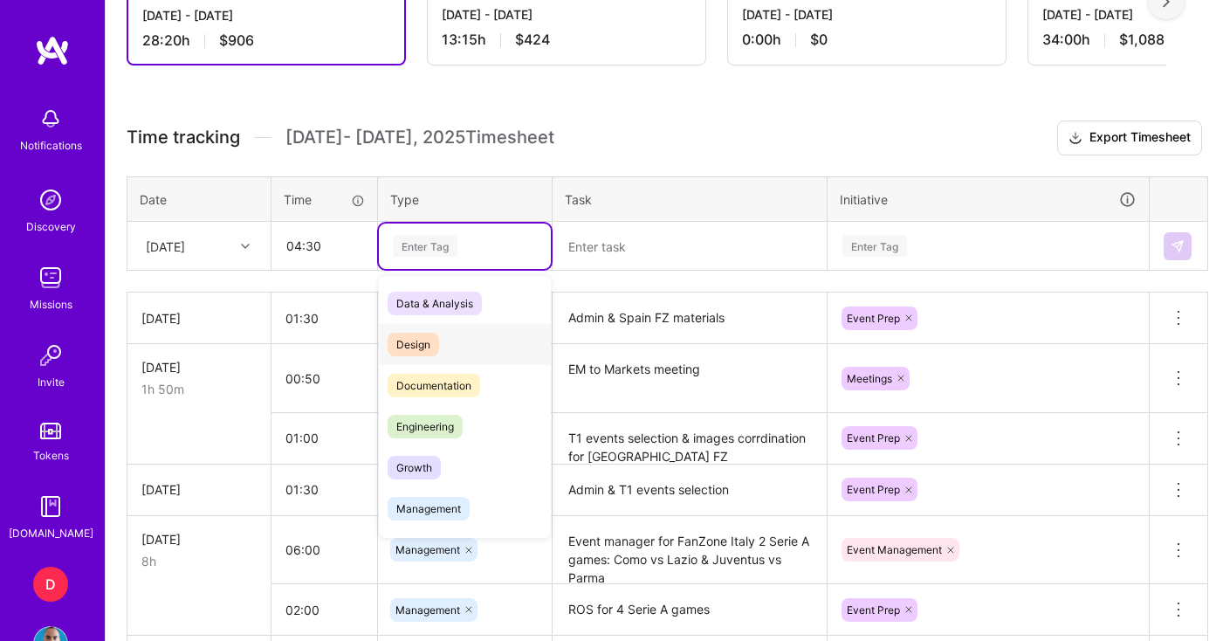 Image resolution: width=1223 pixels, height=641 pixels. What do you see at coordinates (465, 199) in the screenshot?
I see `th: Type` at bounding box center [465, 199].